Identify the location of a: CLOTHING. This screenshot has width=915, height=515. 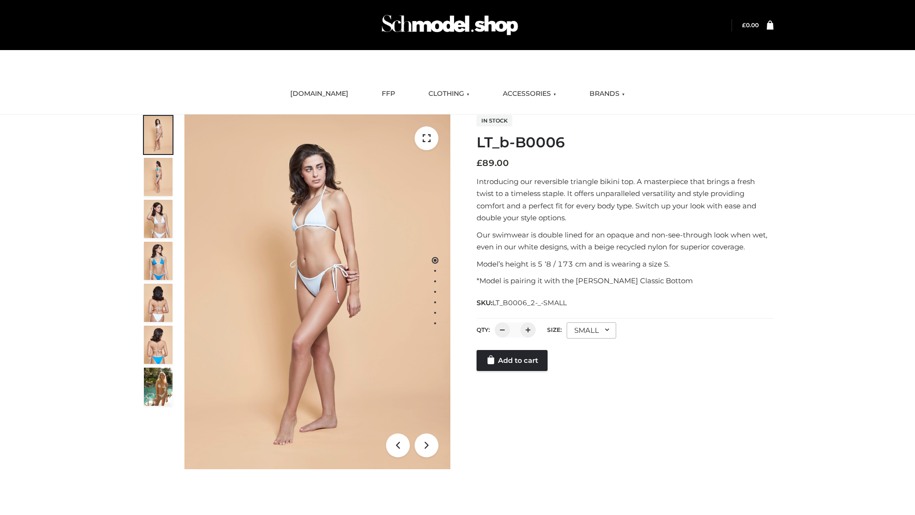
(449, 94).